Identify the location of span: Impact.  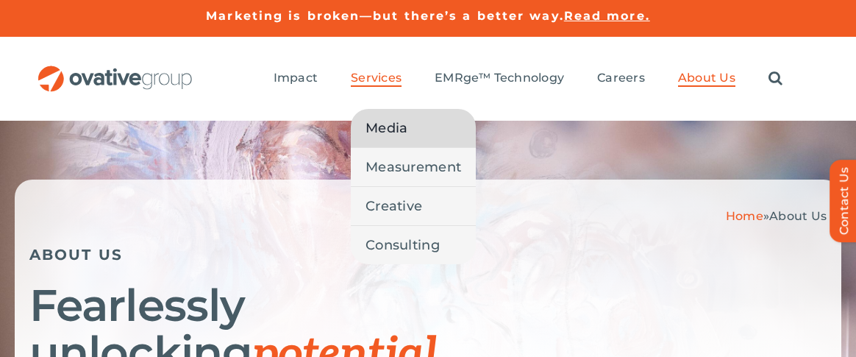
(296, 78).